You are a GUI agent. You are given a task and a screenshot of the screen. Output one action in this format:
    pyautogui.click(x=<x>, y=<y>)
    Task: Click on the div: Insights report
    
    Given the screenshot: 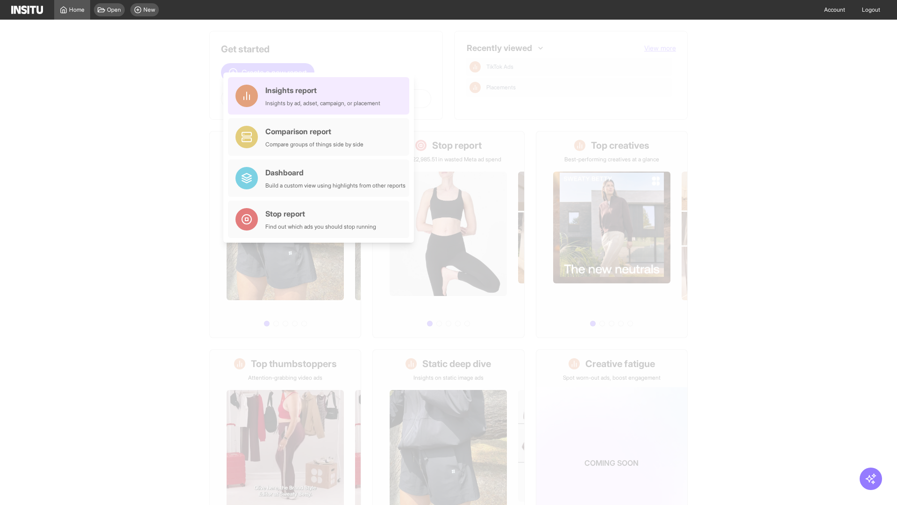 What is the action you would take?
    pyautogui.click(x=323, y=90)
    